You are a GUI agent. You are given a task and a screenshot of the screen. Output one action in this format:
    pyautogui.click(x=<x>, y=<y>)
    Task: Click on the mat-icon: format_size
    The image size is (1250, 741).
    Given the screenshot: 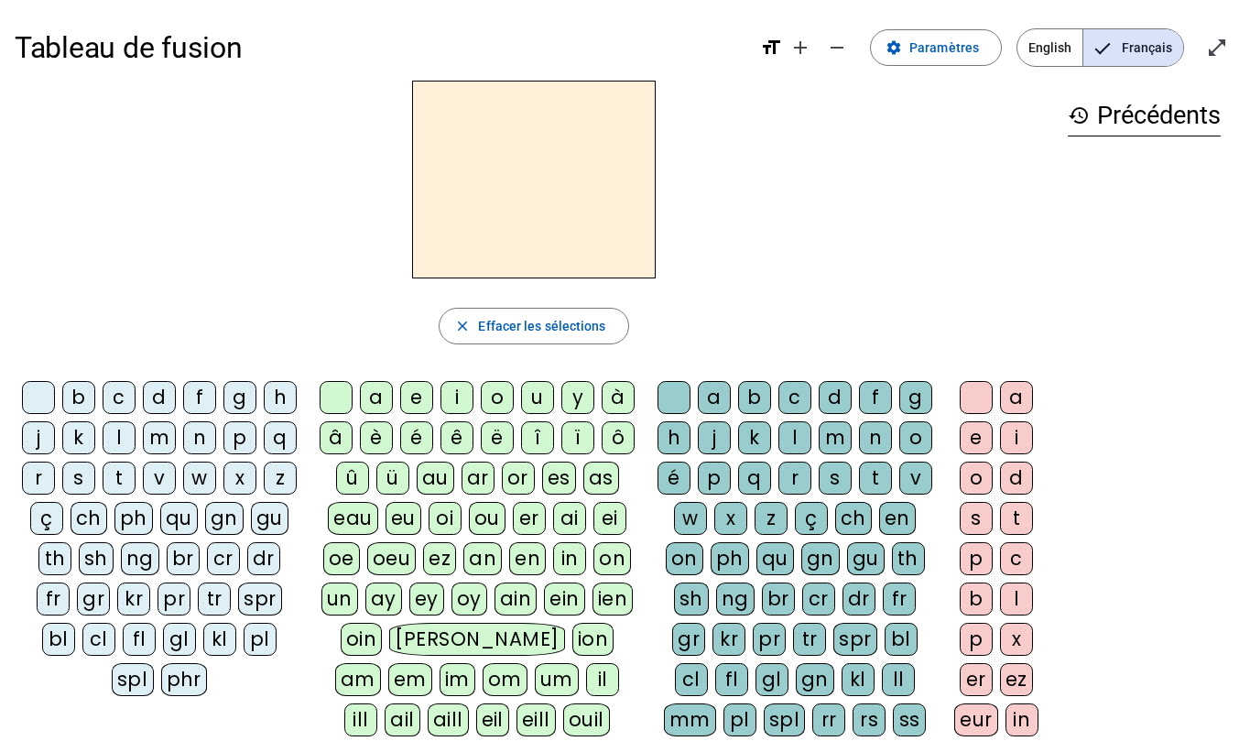 What is the action you would take?
    pyautogui.click(x=771, y=48)
    